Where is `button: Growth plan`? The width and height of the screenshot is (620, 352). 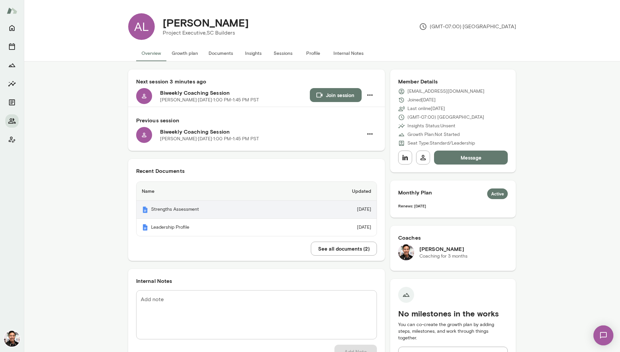 button: Growth plan is located at coordinates (185, 53).